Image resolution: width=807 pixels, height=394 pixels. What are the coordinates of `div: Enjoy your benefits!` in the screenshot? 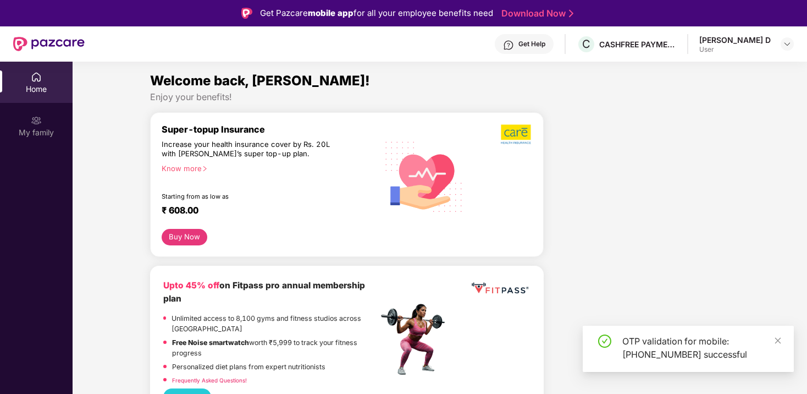 It's located at (440, 97).